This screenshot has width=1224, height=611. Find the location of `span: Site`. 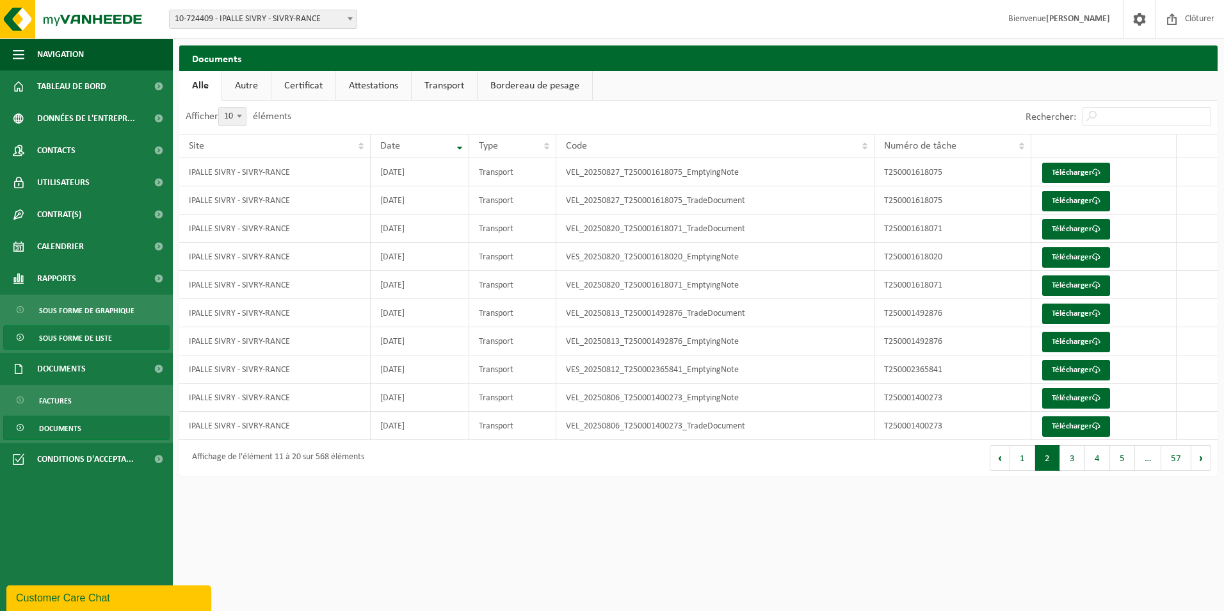

span: Site is located at coordinates (197, 146).